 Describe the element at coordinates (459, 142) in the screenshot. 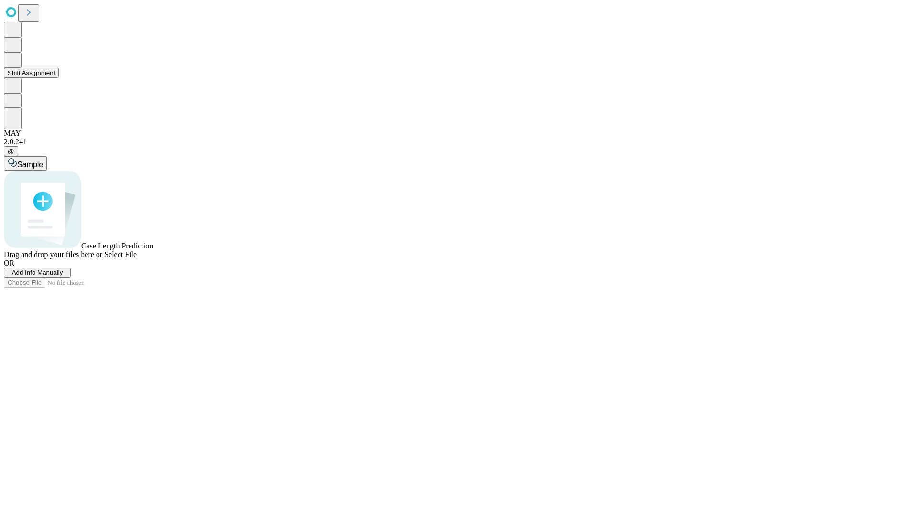

I see `div: 2.0.241` at that location.